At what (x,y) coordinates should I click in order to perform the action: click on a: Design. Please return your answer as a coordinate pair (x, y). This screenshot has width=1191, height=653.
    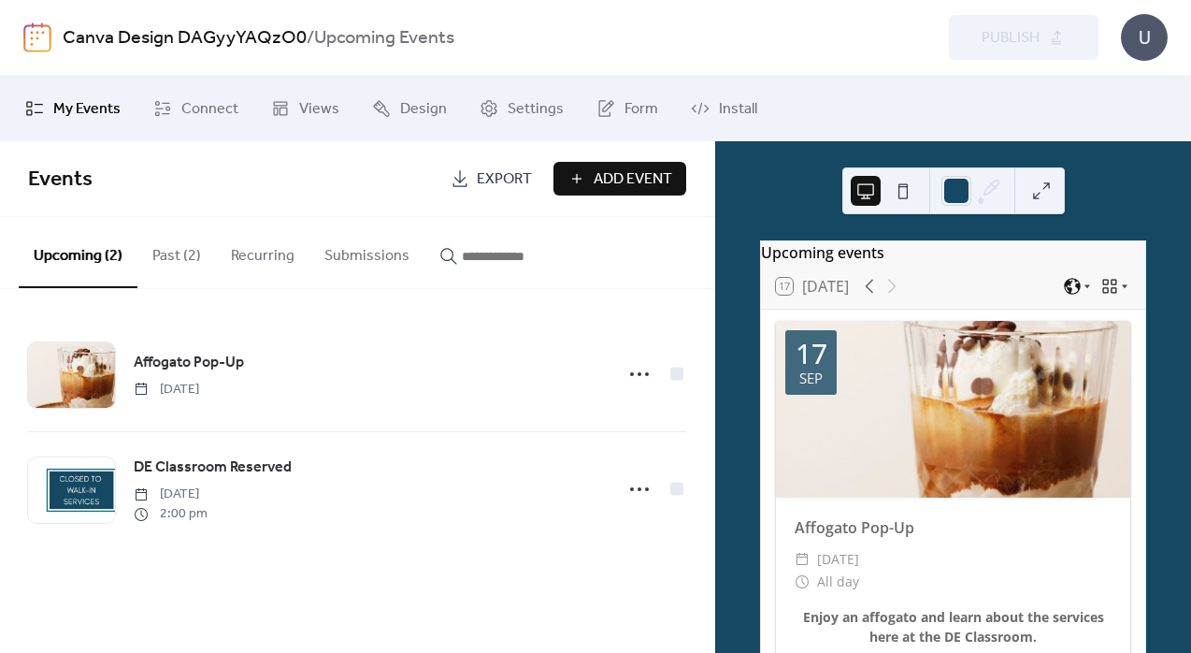
    Looking at the image, I should click on (410, 108).